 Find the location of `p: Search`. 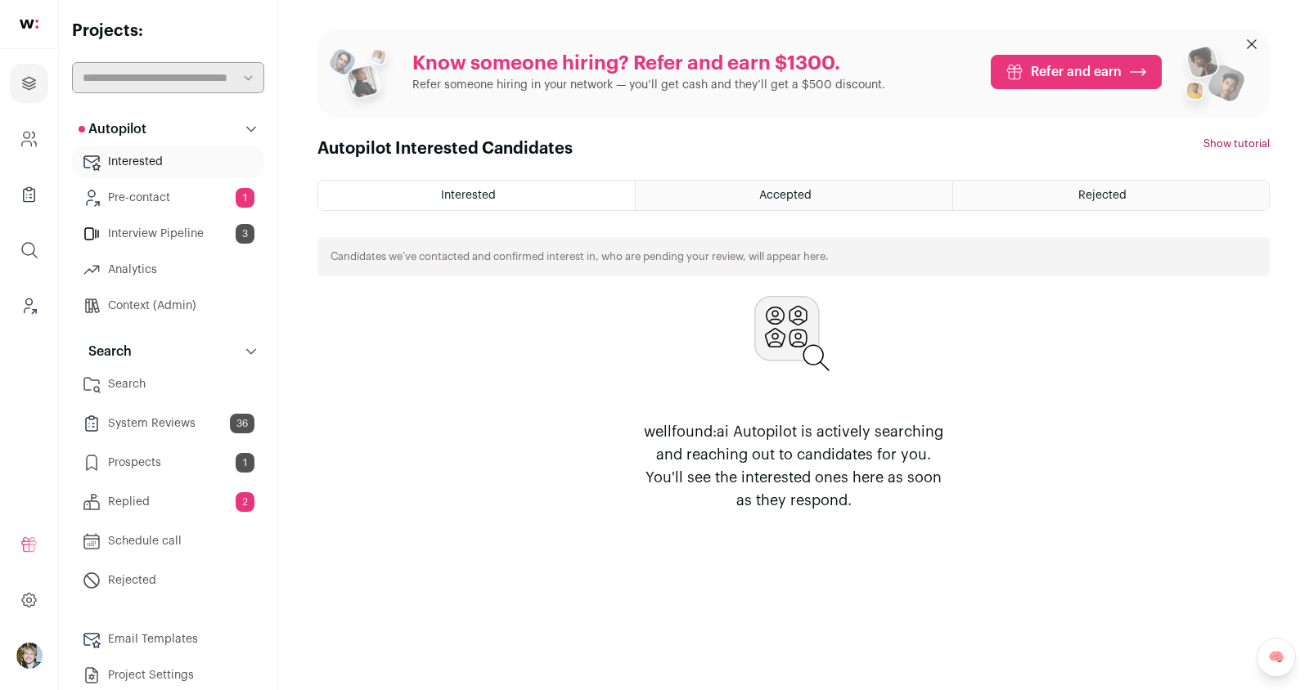

p: Search is located at coordinates (105, 352).